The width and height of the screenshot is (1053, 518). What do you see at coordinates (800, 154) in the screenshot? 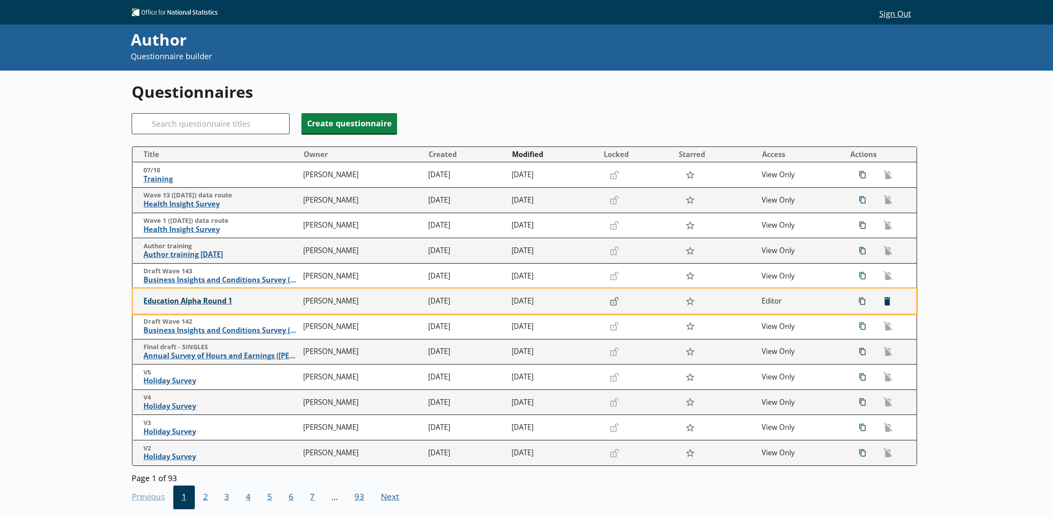
I see `button: Access` at bounding box center [800, 154].